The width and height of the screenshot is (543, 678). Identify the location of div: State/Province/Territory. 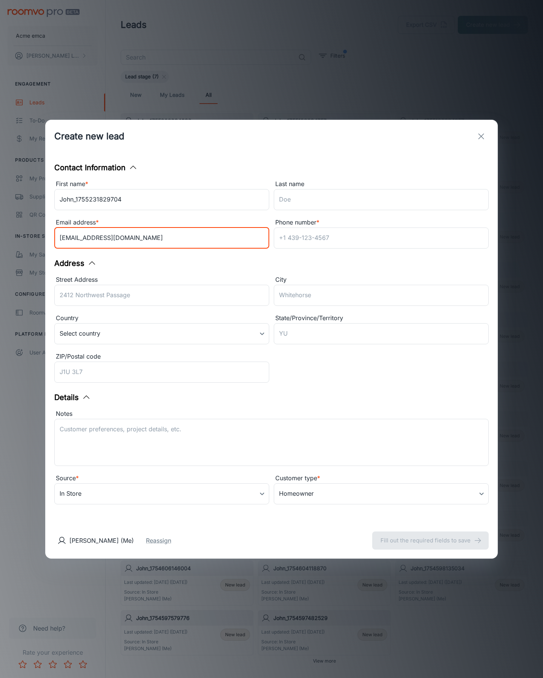
(381, 318).